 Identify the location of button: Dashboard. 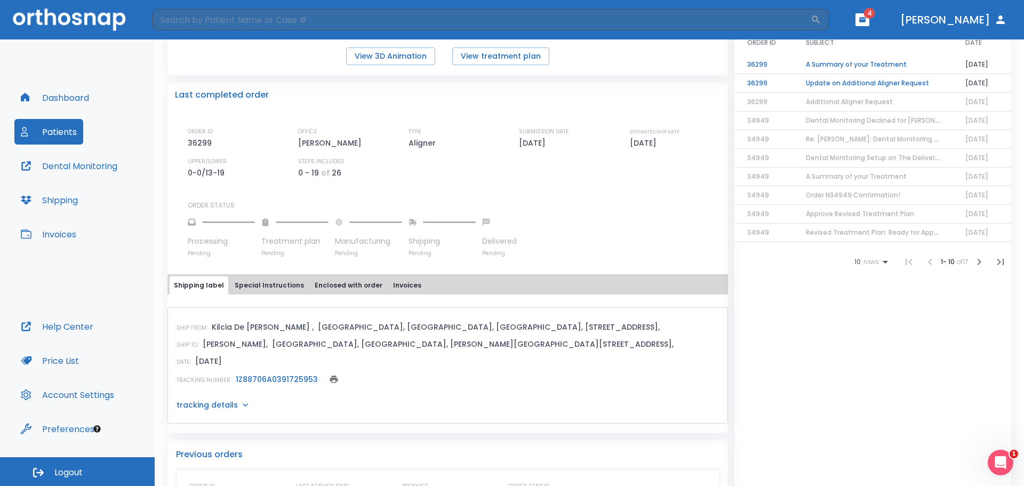
(55, 98).